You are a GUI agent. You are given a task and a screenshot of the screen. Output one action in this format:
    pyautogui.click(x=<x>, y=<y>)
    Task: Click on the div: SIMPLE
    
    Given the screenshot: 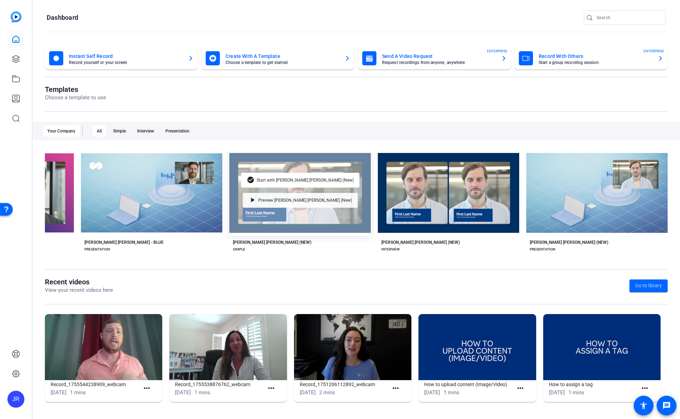 What is the action you would take?
    pyautogui.click(x=239, y=249)
    